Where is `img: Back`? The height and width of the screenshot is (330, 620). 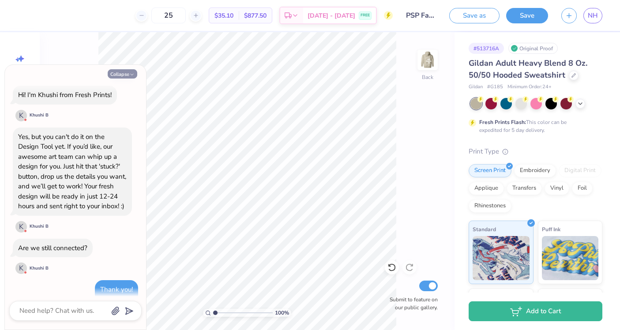
img: Back is located at coordinates (427, 60).